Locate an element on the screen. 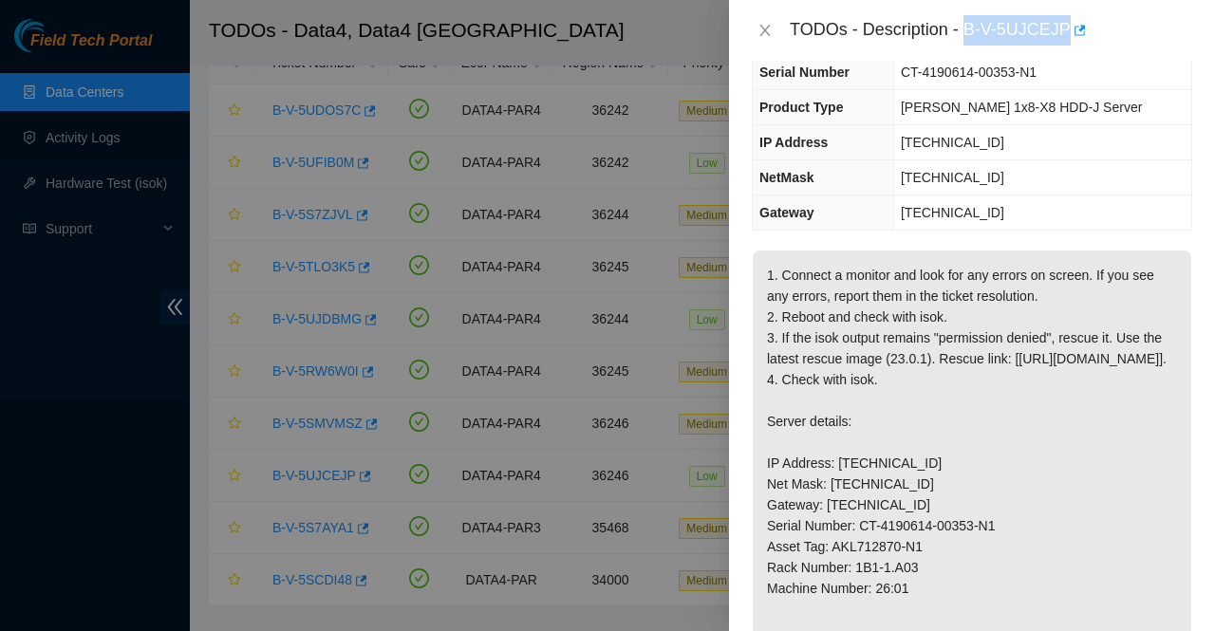 The image size is (1215, 631). span: Gateway is located at coordinates (787, 213).